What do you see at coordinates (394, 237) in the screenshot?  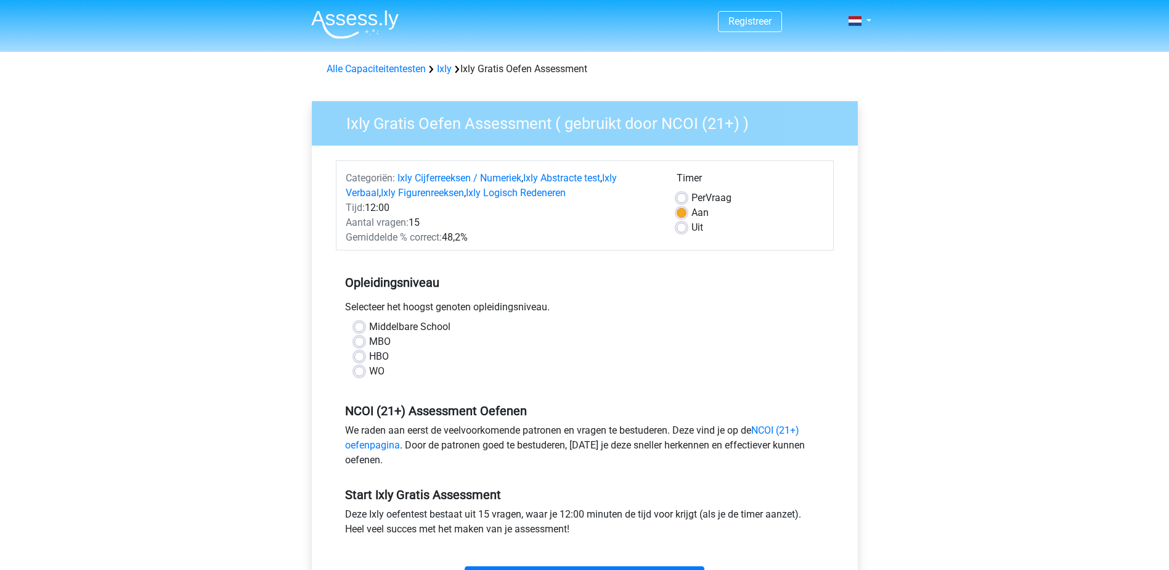 I see `span: Gemiddelde % correct:` at bounding box center [394, 237].